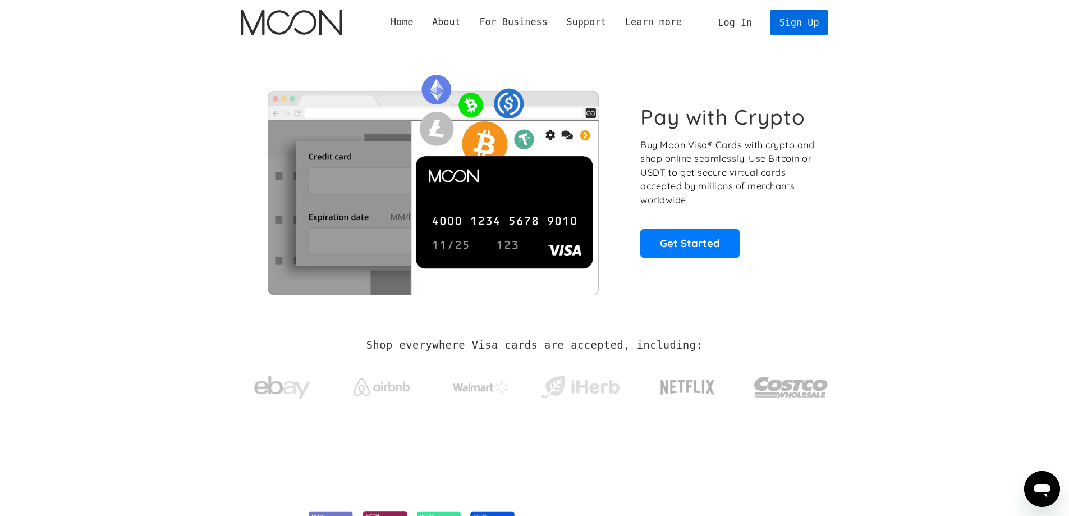 The height and width of the screenshot is (516, 1069). What do you see at coordinates (580, 384) in the screenshot?
I see `a: iHerb` at bounding box center [580, 384].